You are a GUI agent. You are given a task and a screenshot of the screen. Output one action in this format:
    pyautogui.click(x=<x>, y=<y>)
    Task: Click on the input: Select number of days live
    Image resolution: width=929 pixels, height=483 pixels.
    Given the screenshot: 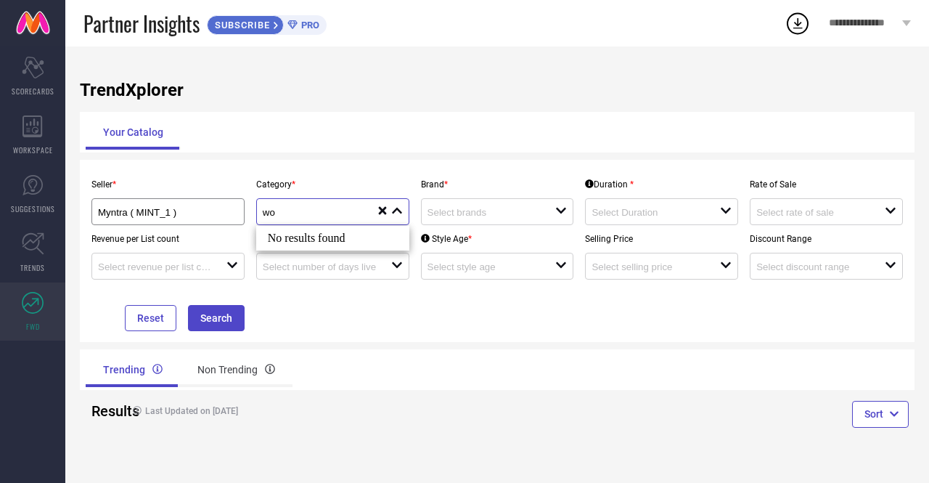 What is the action you would take?
    pyautogui.click(x=320, y=266)
    